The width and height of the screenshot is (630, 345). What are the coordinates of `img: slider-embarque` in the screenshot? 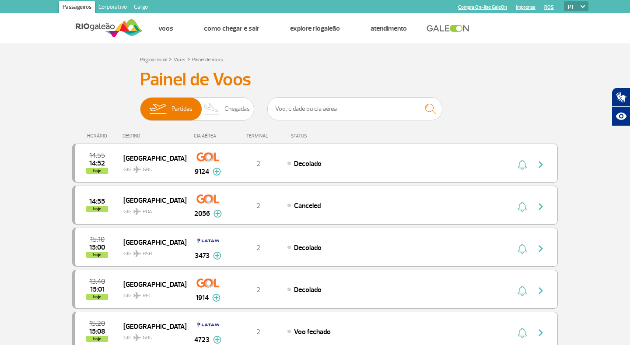 It's located at (157, 109).